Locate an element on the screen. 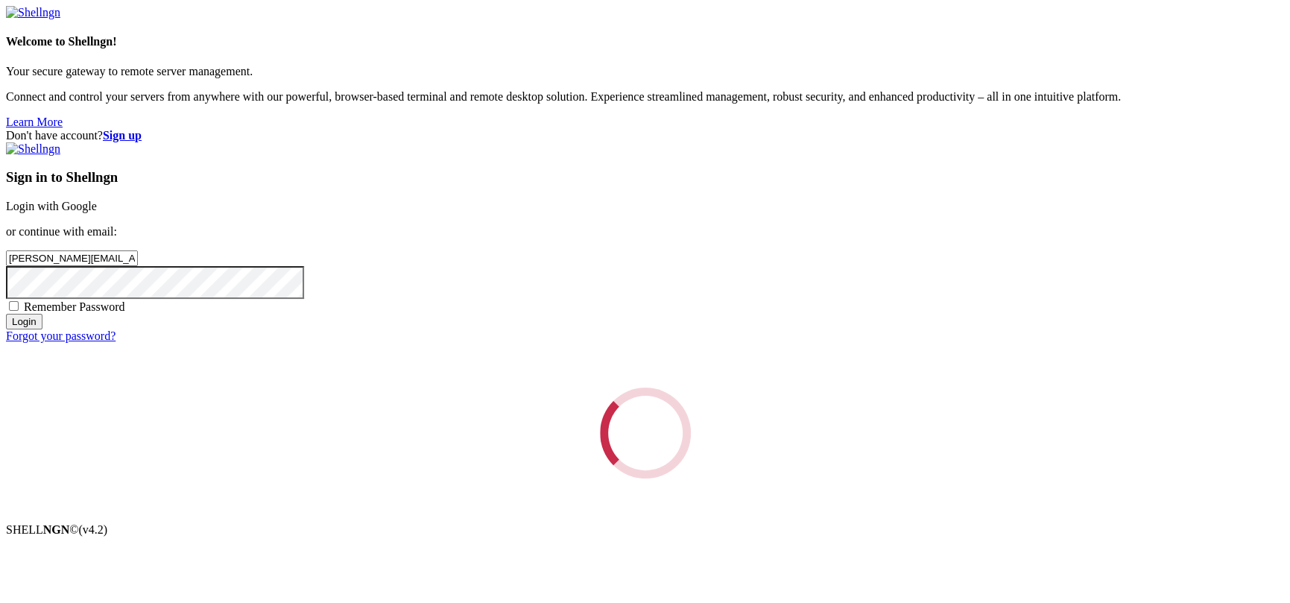  input: Email address is located at coordinates (72, 258).